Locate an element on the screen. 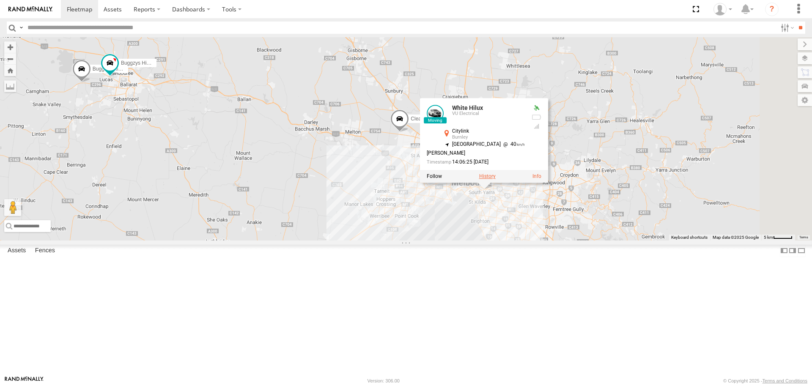 The width and height of the screenshot is (812, 385). span: 40 is located at coordinates (512, 145).